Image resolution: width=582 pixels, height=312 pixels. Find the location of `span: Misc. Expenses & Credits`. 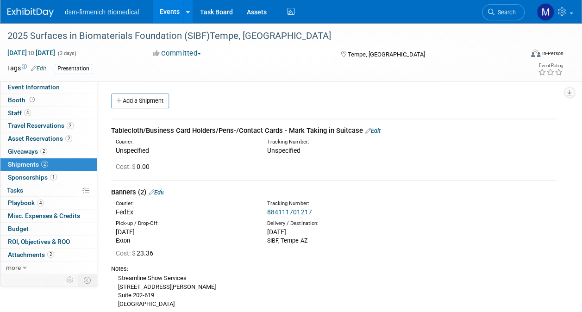

span: Misc. Expenses & Credits is located at coordinates (44, 216).